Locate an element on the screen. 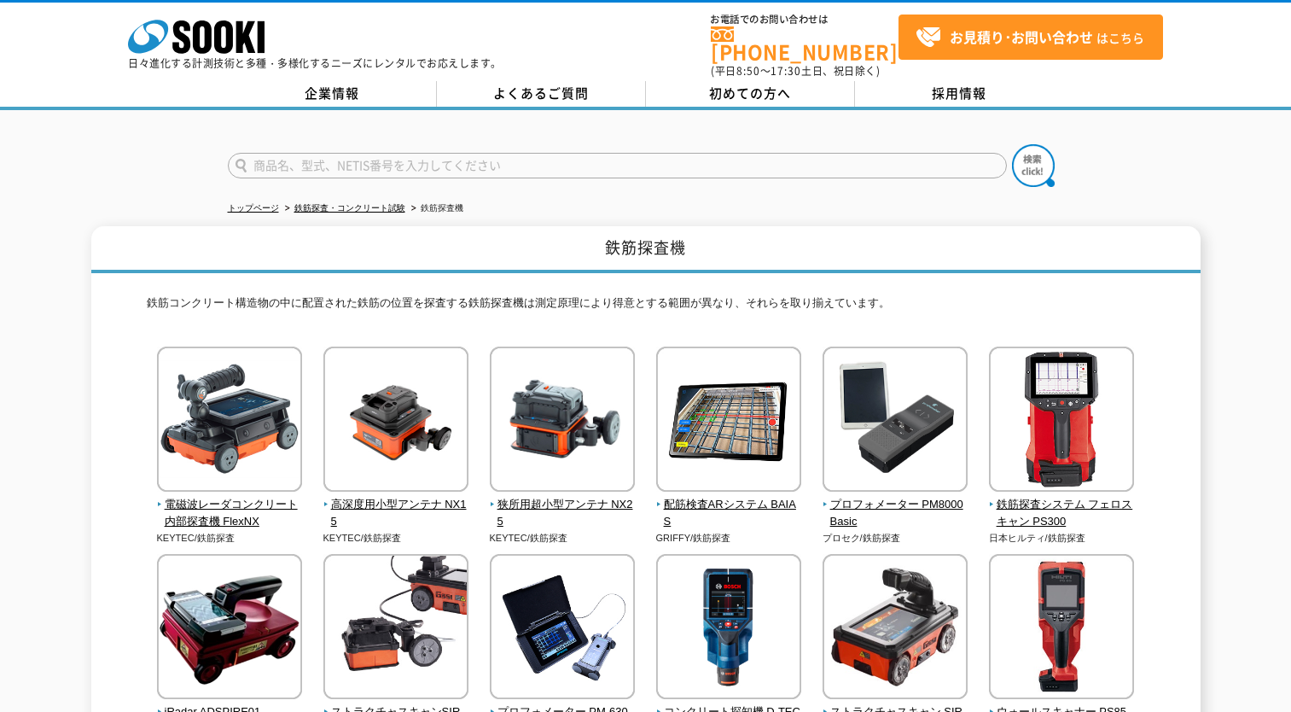 The width and height of the screenshot is (1291, 712). span: 狭所用超小型アンテナ NX25 is located at coordinates (562, 514).